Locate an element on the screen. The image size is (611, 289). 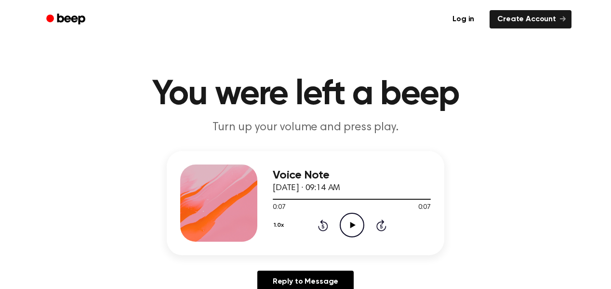
a: Create Account is located at coordinates (531, 19).